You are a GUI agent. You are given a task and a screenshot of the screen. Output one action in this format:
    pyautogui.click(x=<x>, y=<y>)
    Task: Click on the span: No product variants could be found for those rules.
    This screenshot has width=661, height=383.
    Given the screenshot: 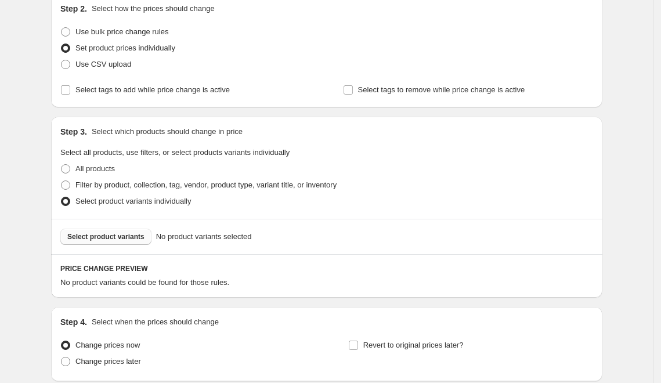 What is the action you would take?
    pyautogui.click(x=145, y=282)
    